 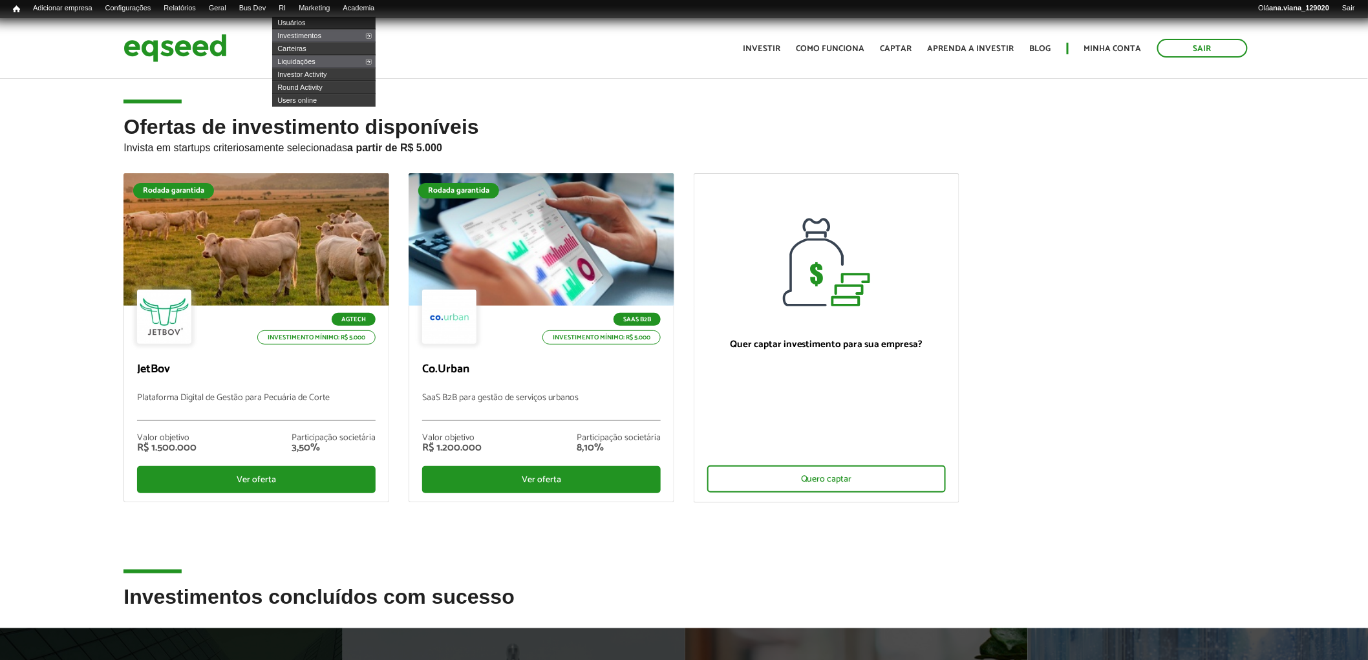 I want to click on a: Adicionar empresa, so click(x=63, y=8).